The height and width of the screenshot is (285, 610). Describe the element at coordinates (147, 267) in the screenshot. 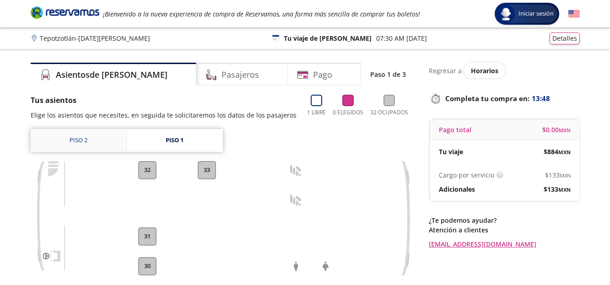

I see `button: 30` at that location.